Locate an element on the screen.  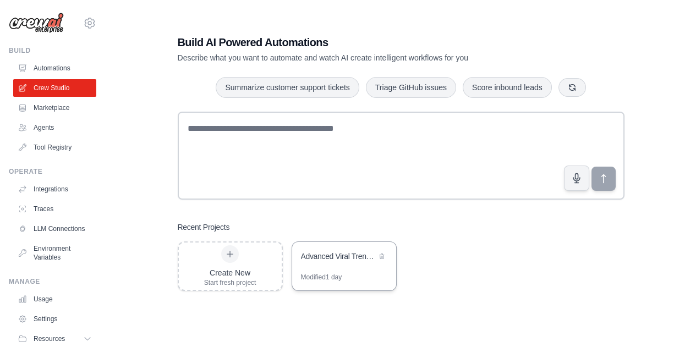
span: Resources is located at coordinates (49, 339).